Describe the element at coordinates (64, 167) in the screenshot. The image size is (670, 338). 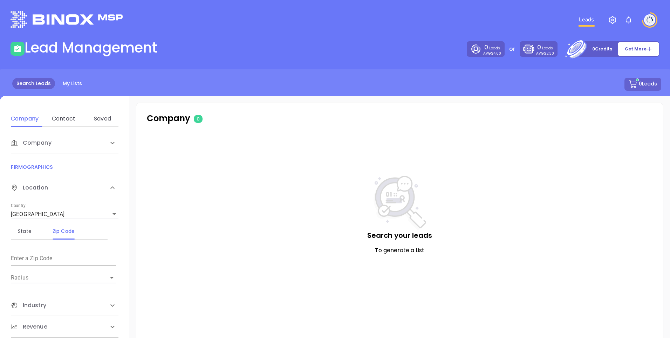
I see `p: FIRMOGRAPHICS` at that location.